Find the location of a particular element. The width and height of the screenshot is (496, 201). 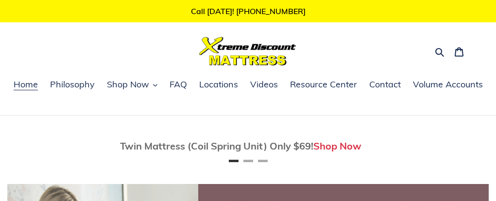

a: Locations is located at coordinates (219, 85).